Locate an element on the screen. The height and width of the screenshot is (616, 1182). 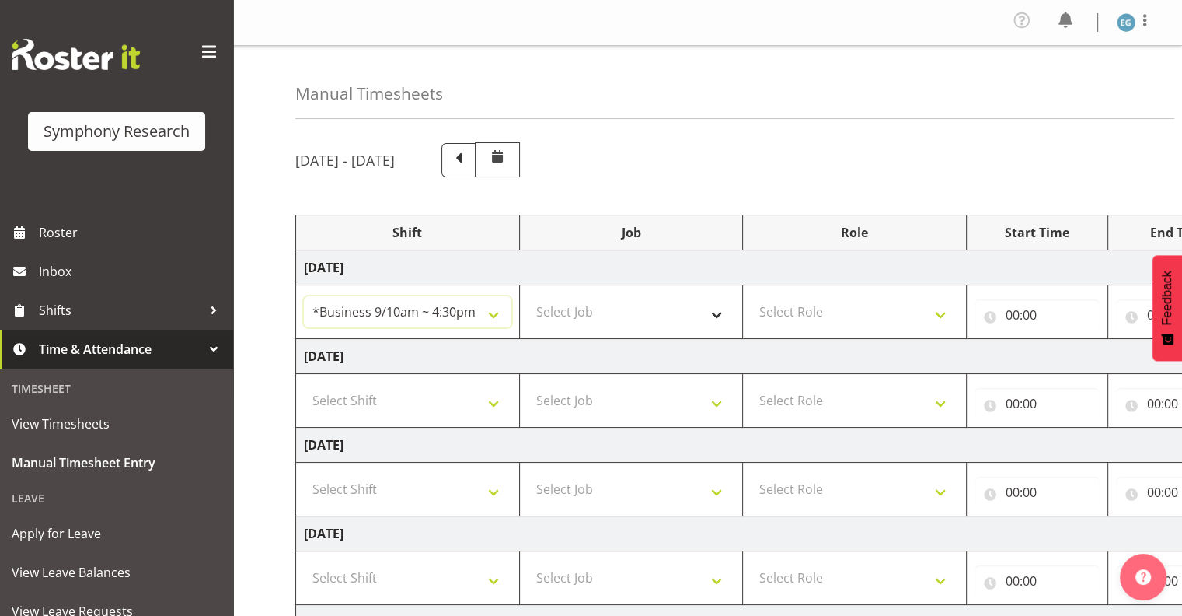
a: View Timesheets is located at coordinates (117, 424).